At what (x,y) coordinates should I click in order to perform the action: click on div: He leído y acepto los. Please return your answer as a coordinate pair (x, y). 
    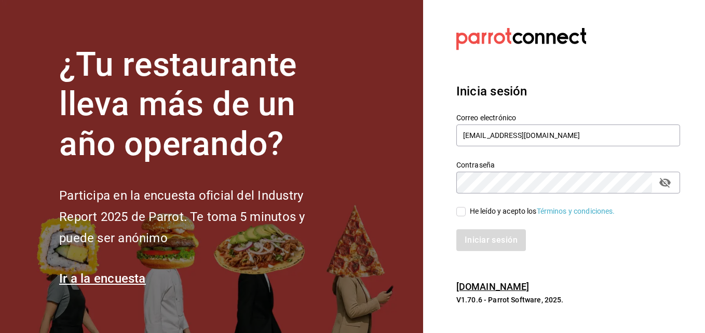
    Looking at the image, I should click on (542, 211).